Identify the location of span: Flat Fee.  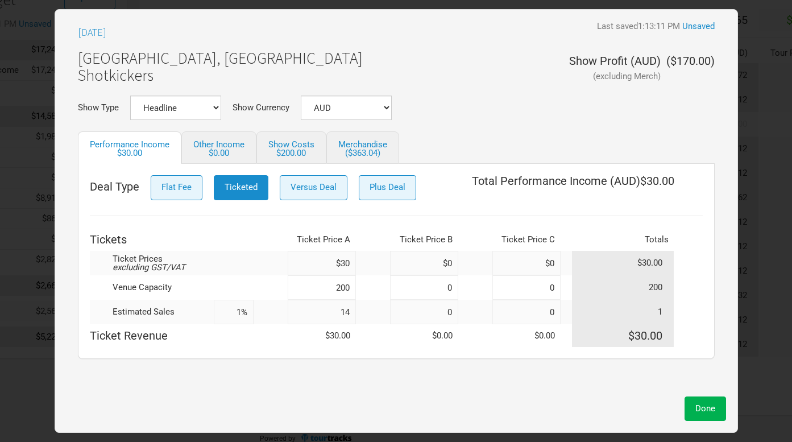
(176, 187).